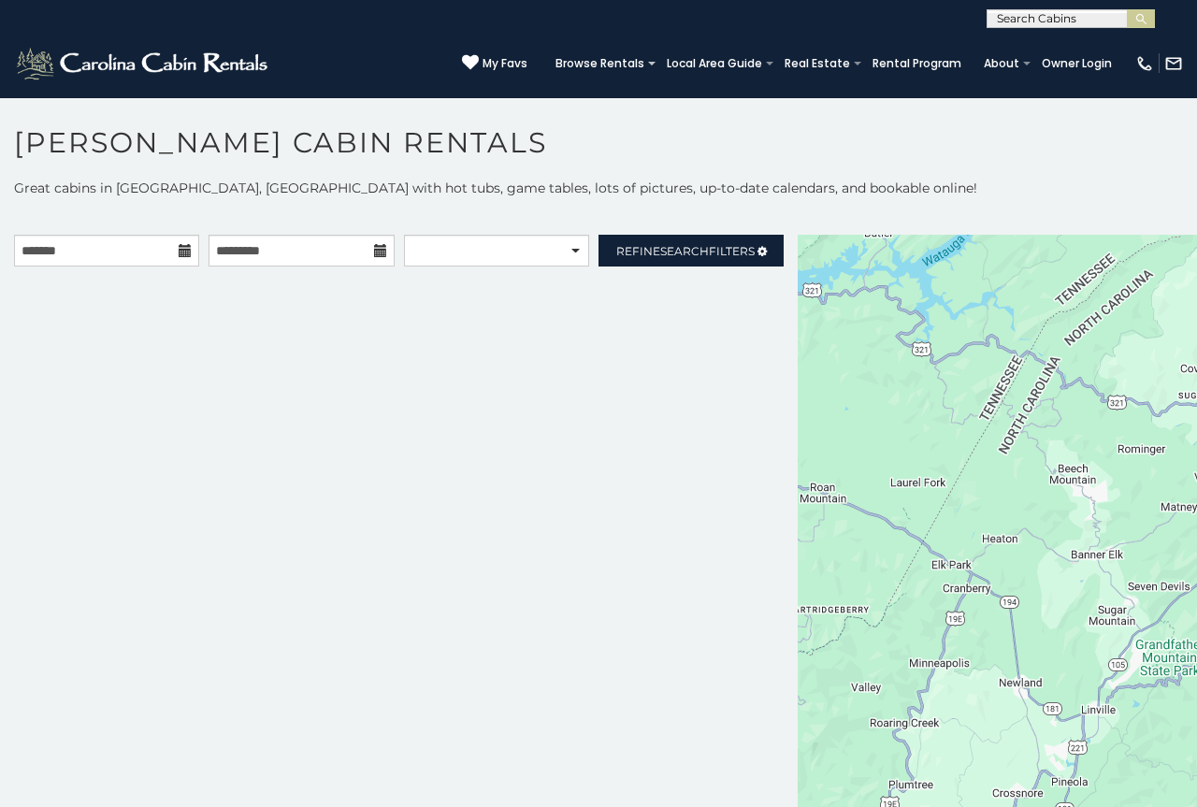 This screenshot has height=807, width=1197. I want to click on a: RefineSearchFilters, so click(691, 251).